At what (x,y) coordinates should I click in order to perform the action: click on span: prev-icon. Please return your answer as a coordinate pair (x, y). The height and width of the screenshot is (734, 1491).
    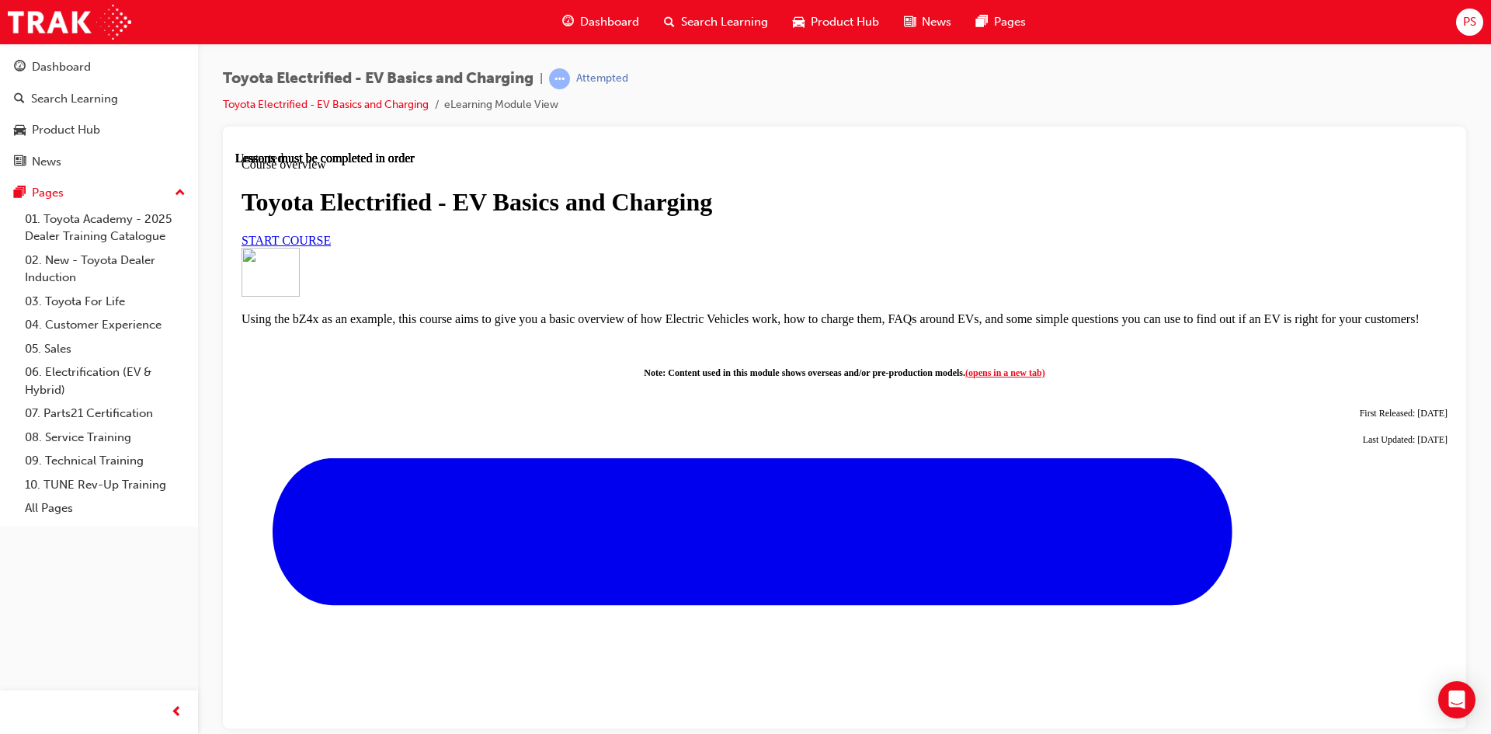
    Looking at the image, I should click on (176, 712).